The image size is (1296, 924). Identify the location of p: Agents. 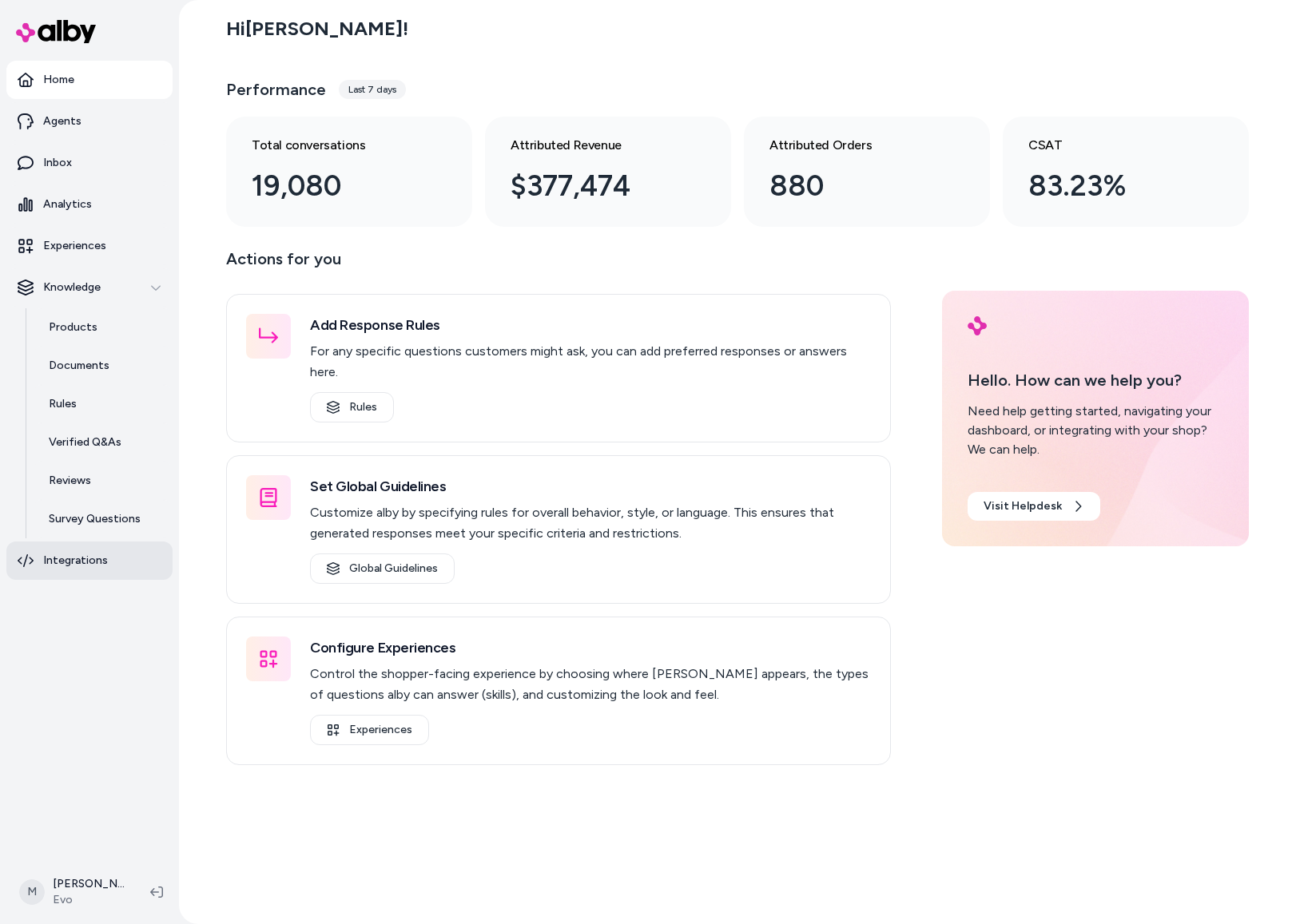
(63, 121).